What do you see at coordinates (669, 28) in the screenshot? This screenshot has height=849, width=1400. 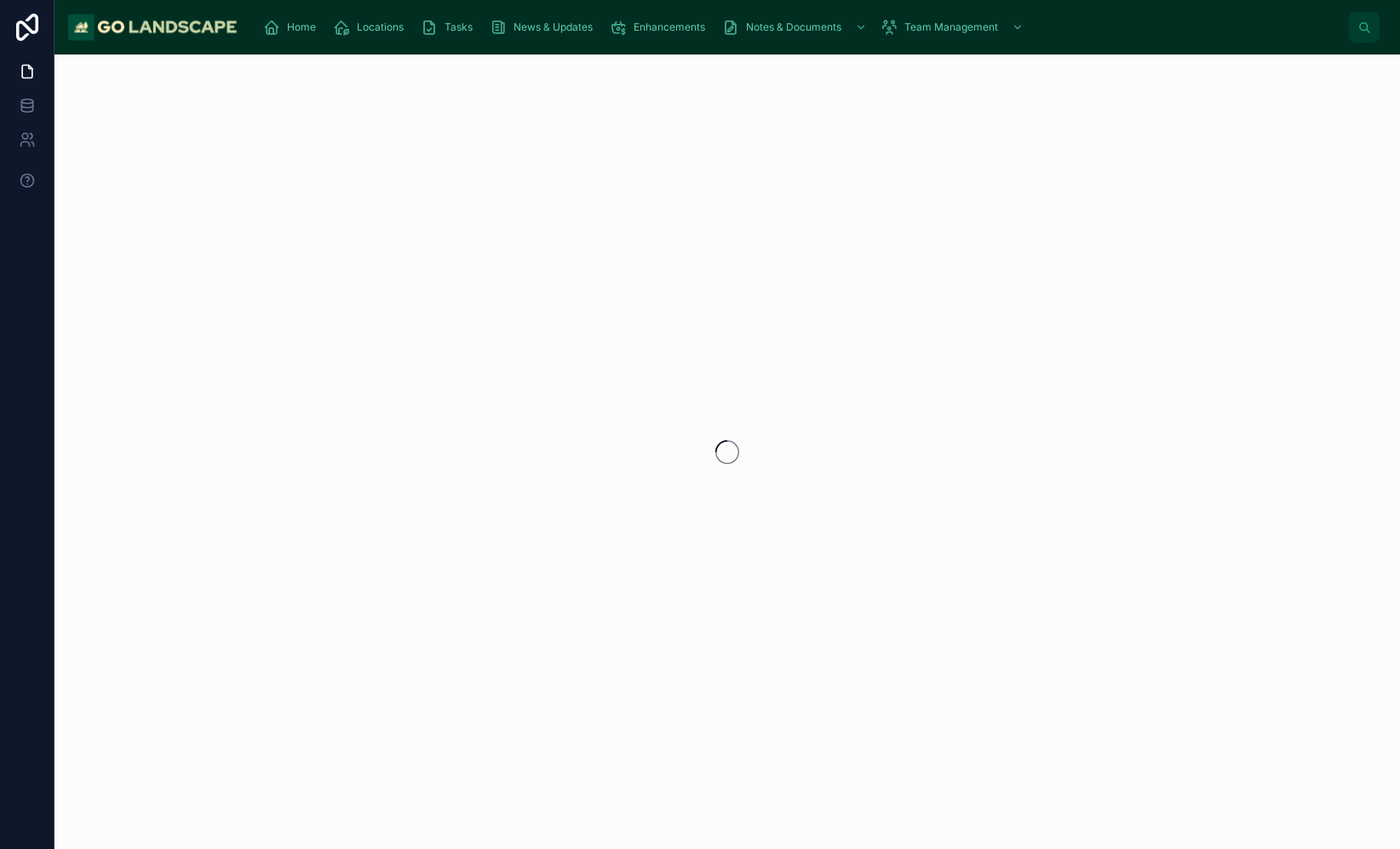 I see `span: Enhancements` at bounding box center [669, 28].